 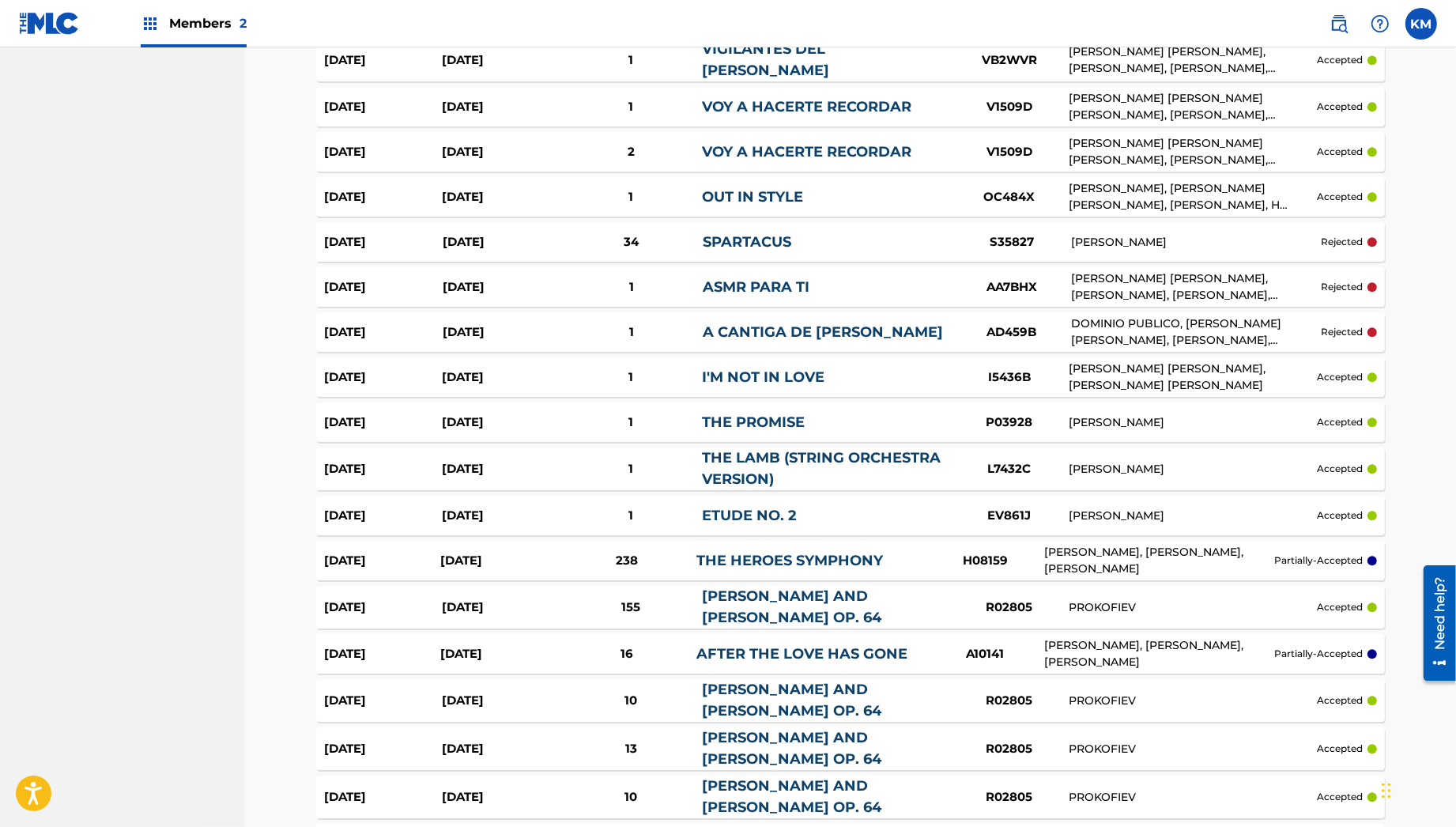 I want to click on div: 16, so click(x=626, y=654).